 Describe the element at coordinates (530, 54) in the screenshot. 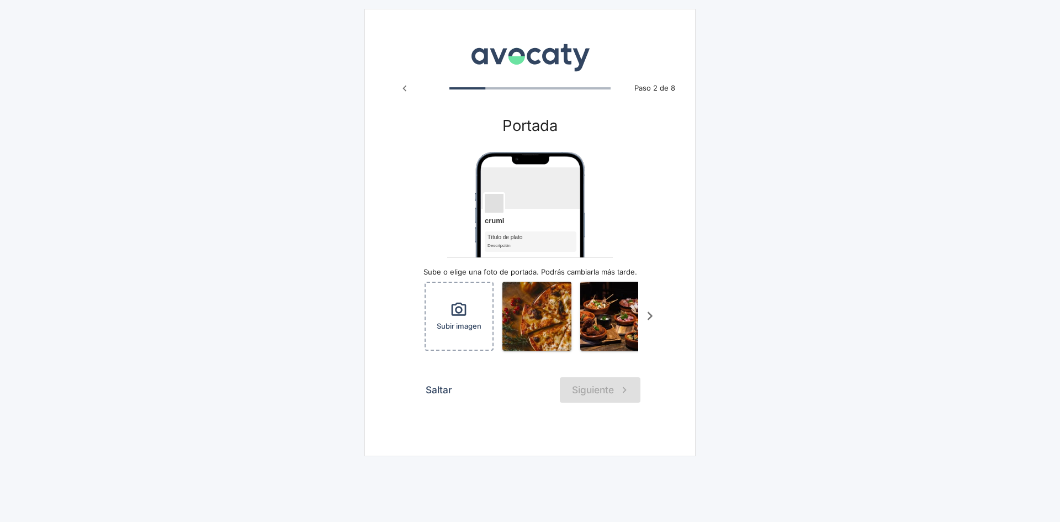

I see `img: Avocaty` at that location.